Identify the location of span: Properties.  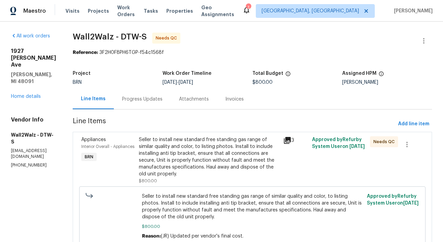
(180, 11).